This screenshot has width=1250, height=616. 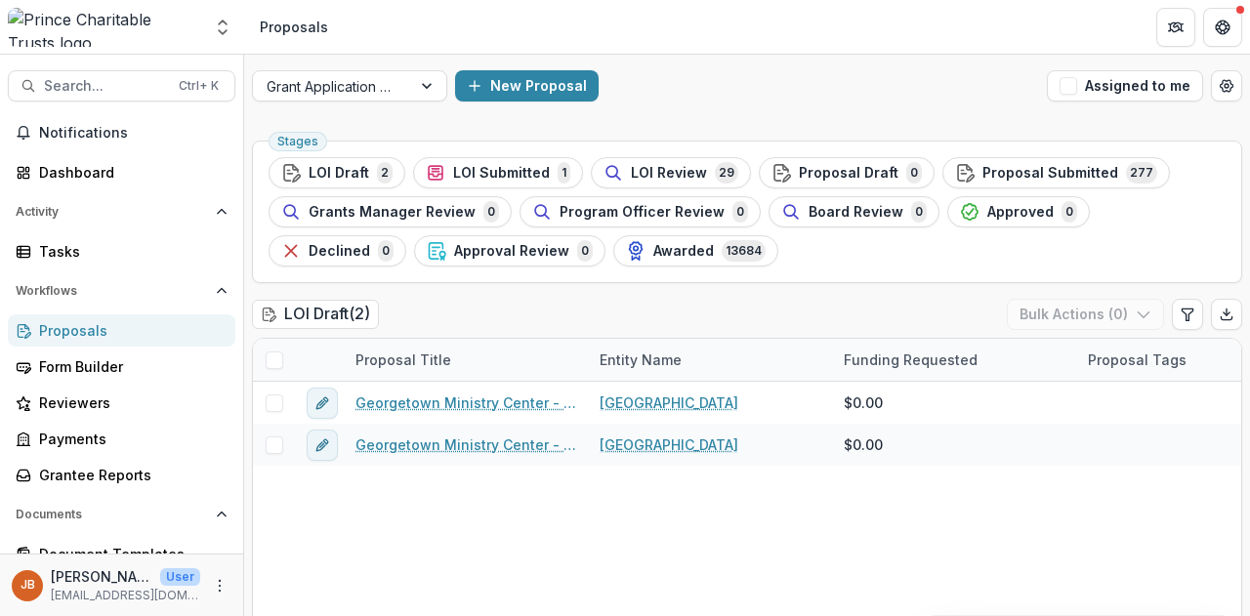 I want to click on span: Approved, so click(x=1021, y=212).